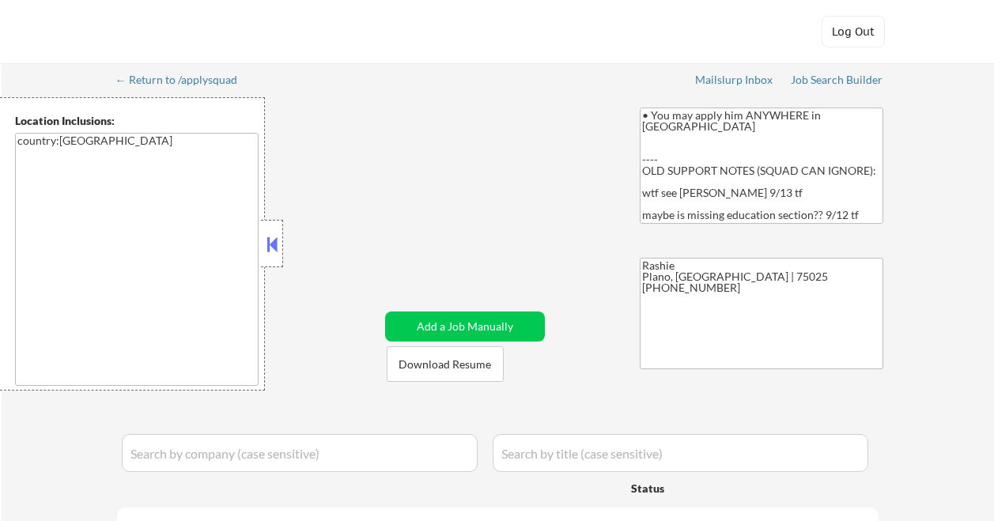  Describe the element at coordinates (183, 80) in the screenshot. I see `div: ← Return to /applysquad` at that location.